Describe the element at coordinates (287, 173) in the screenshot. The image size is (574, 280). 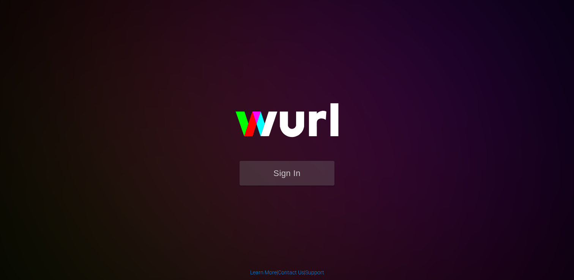
I see `button: Sign In` at that location.